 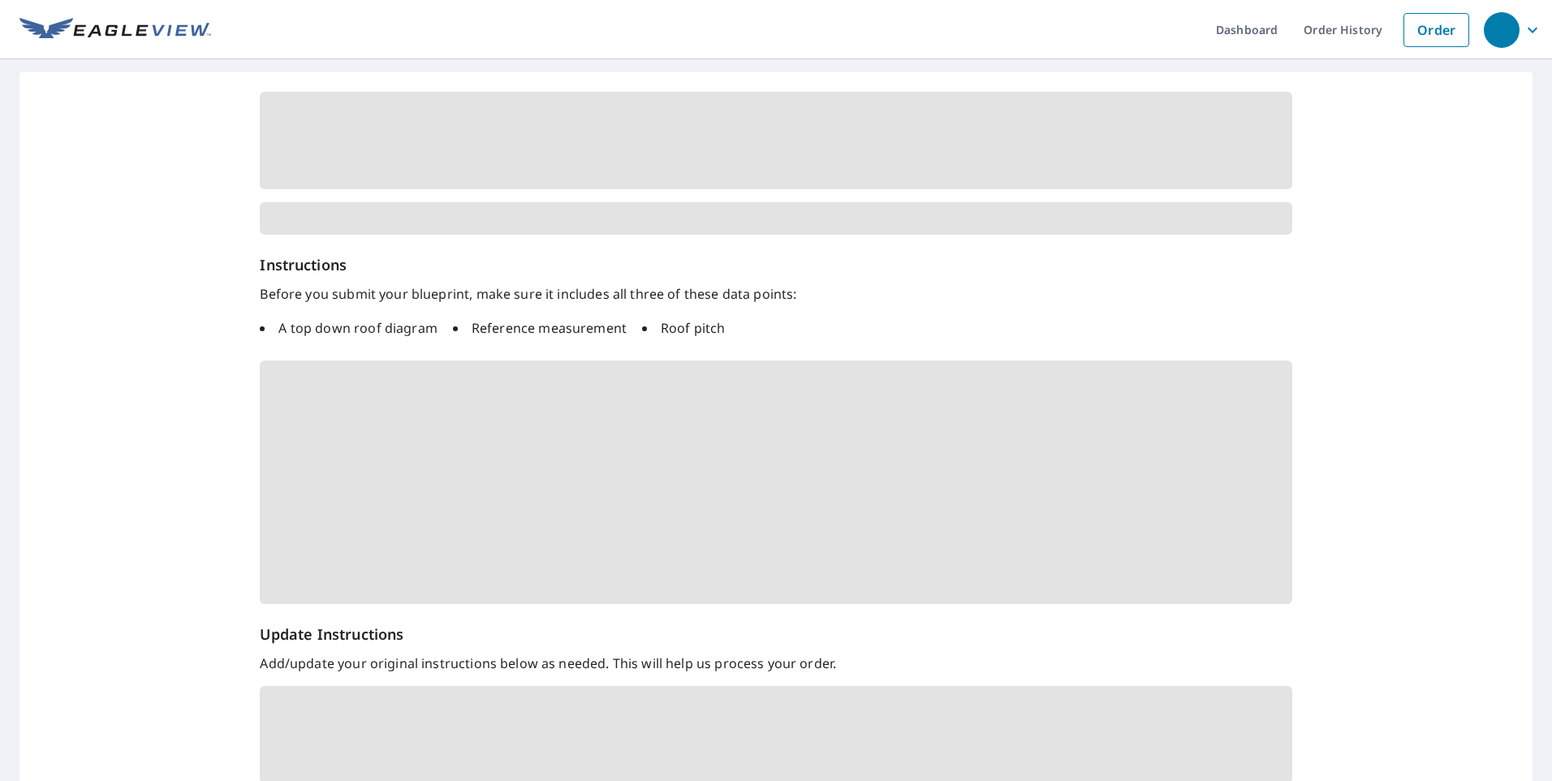 What do you see at coordinates (684, 328) in the screenshot?
I see `li: Roof pitch` at bounding box center [684, 328].